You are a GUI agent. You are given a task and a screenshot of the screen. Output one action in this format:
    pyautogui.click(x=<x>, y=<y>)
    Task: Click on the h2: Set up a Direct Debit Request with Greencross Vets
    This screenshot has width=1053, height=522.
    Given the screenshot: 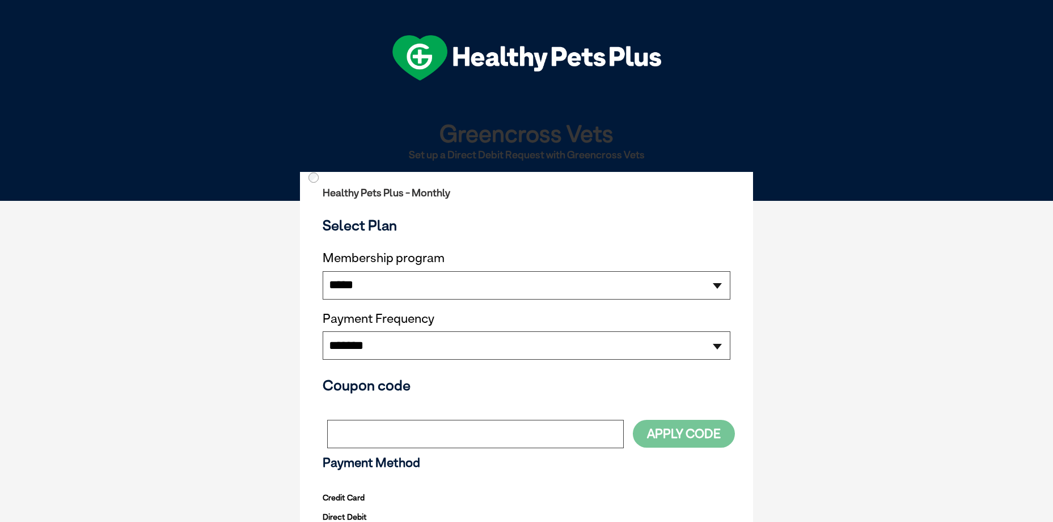 What is the action you would take?
    pyautogui.click(x=526, y=155)
    